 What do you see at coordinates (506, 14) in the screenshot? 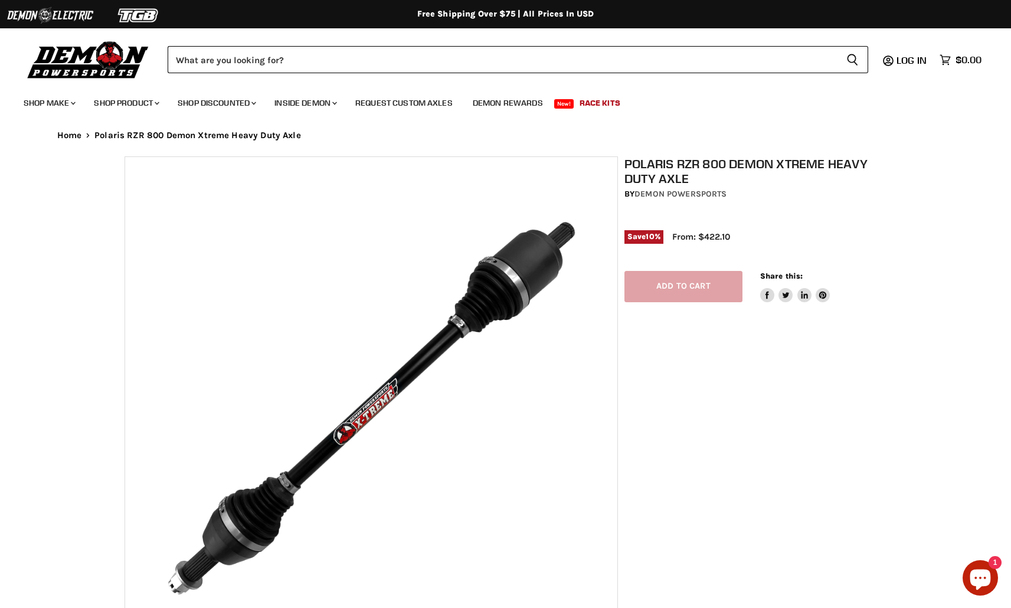
I see `div: Free Shipping Over $75 | All Prices In USD` at bounding box center [506, 14].